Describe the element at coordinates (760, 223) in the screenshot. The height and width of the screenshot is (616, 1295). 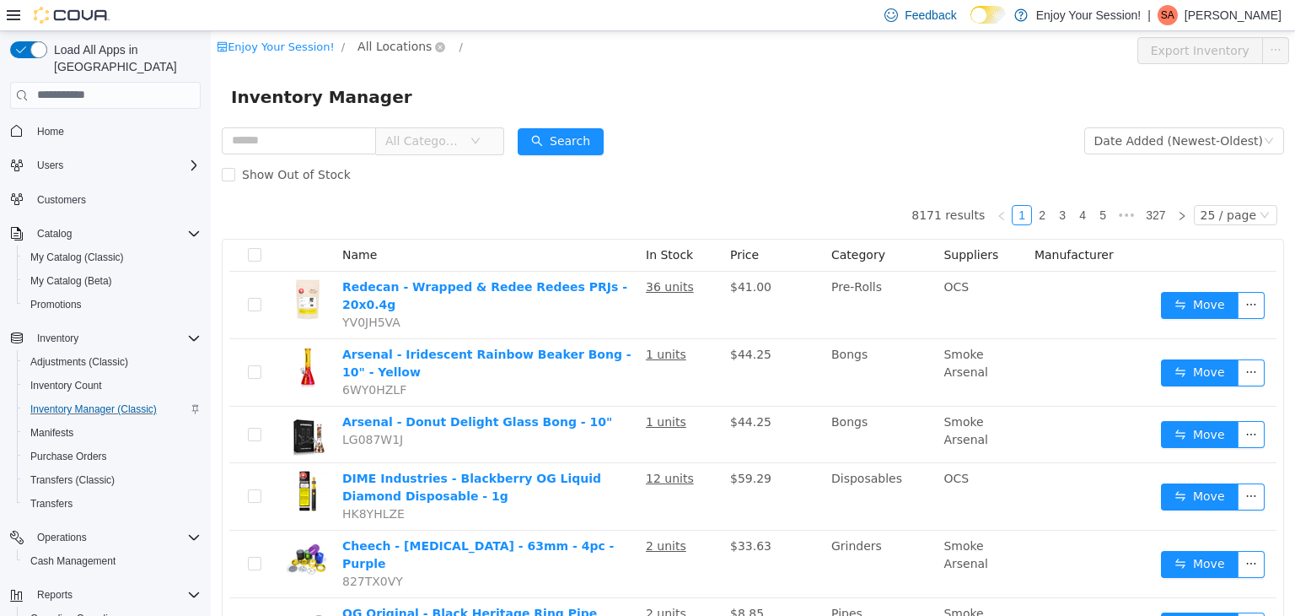
I see `span: Suppliers` at that location.